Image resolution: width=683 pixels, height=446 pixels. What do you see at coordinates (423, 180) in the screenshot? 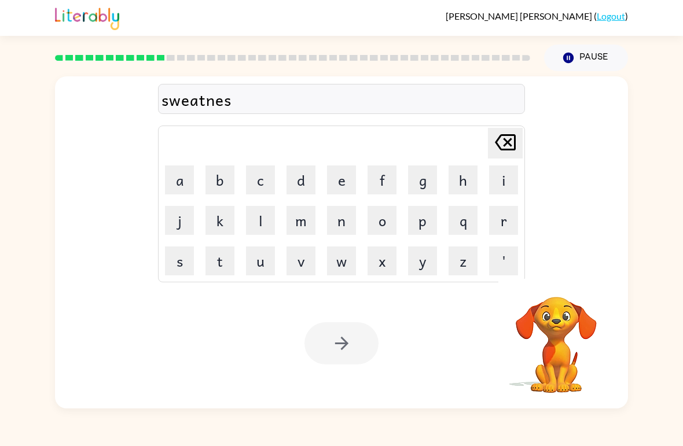
I see `button: g` at bounding box center [423, 180].